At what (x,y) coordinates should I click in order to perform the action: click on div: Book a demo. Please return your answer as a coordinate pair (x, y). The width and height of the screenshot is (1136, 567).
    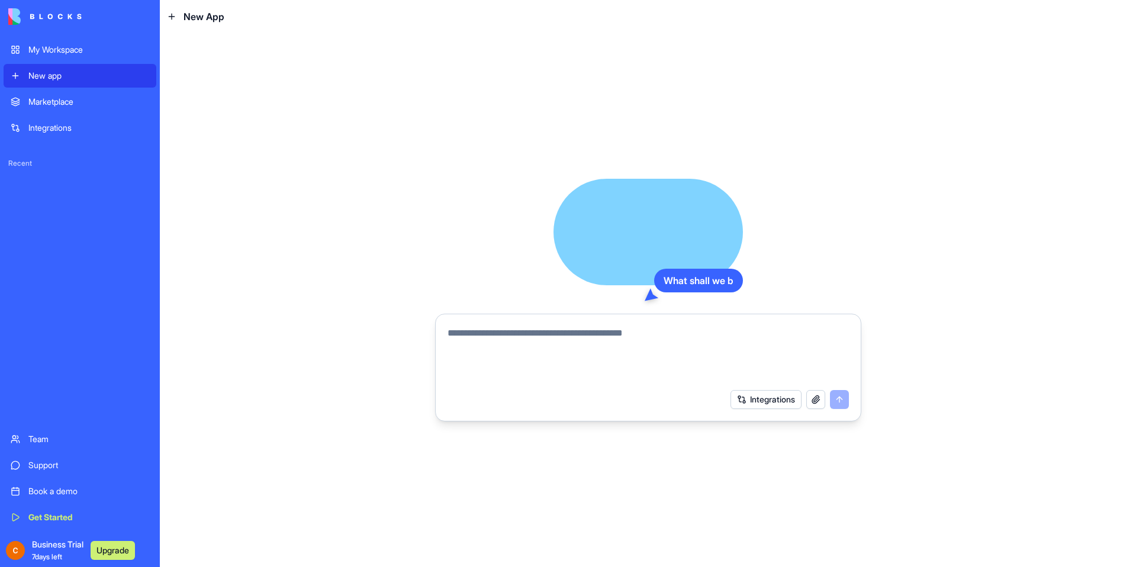
    Looking at the image, I should click on (89, 491).